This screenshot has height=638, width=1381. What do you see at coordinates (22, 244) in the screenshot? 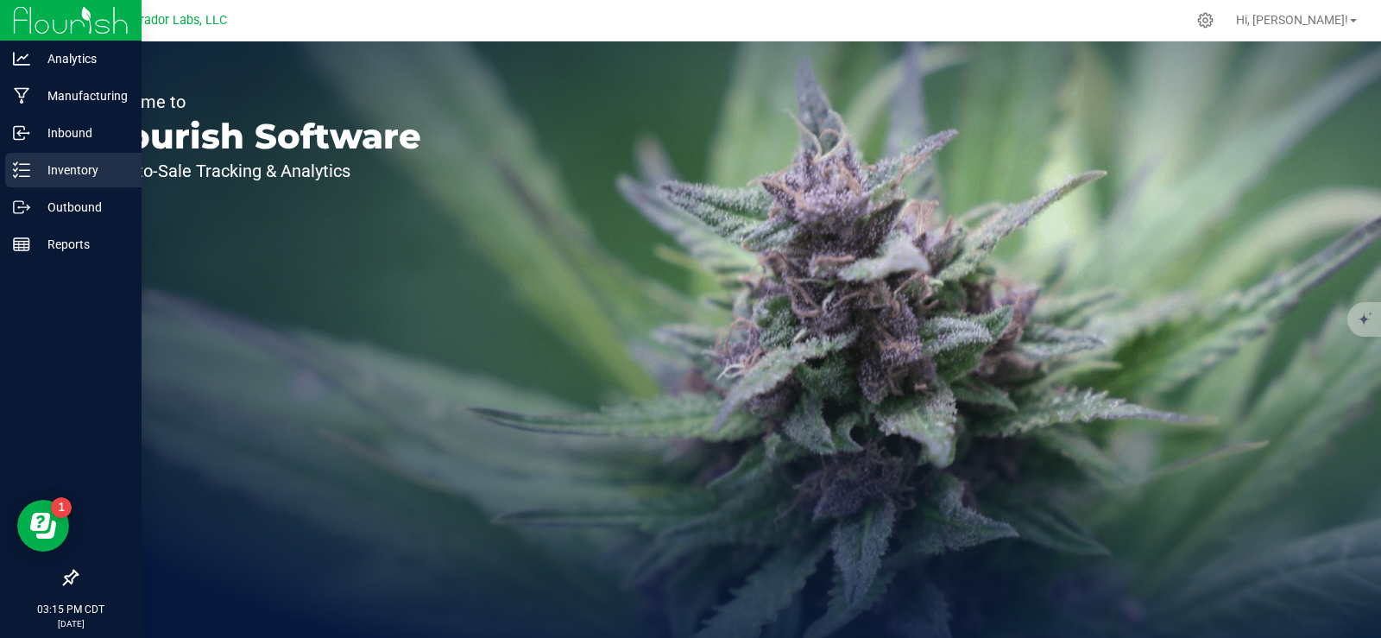
I see `inline-svg: Reports` at bounding box center [22, 244].